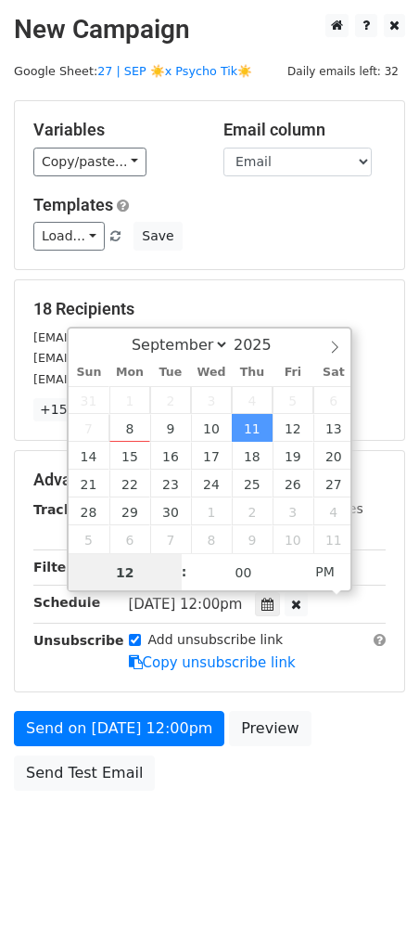 This screenshot has height=943, width=419. What do you see at coordinates (212, 539) in the screenshot?
I see `span: October 8, 2025` at bounding box center [212, 539].